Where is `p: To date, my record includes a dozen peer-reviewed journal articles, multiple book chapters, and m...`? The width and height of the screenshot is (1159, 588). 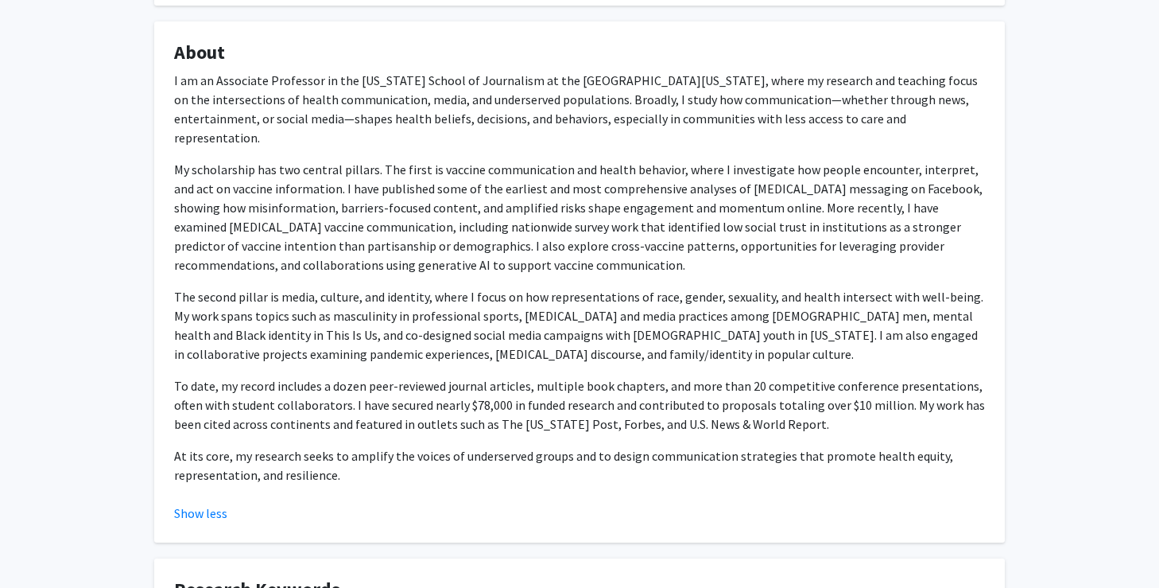
p: To date, my record includes a dozen peer-reviewed journal articles, multiple book chapters, and m... is located at coordinates (580, 405).